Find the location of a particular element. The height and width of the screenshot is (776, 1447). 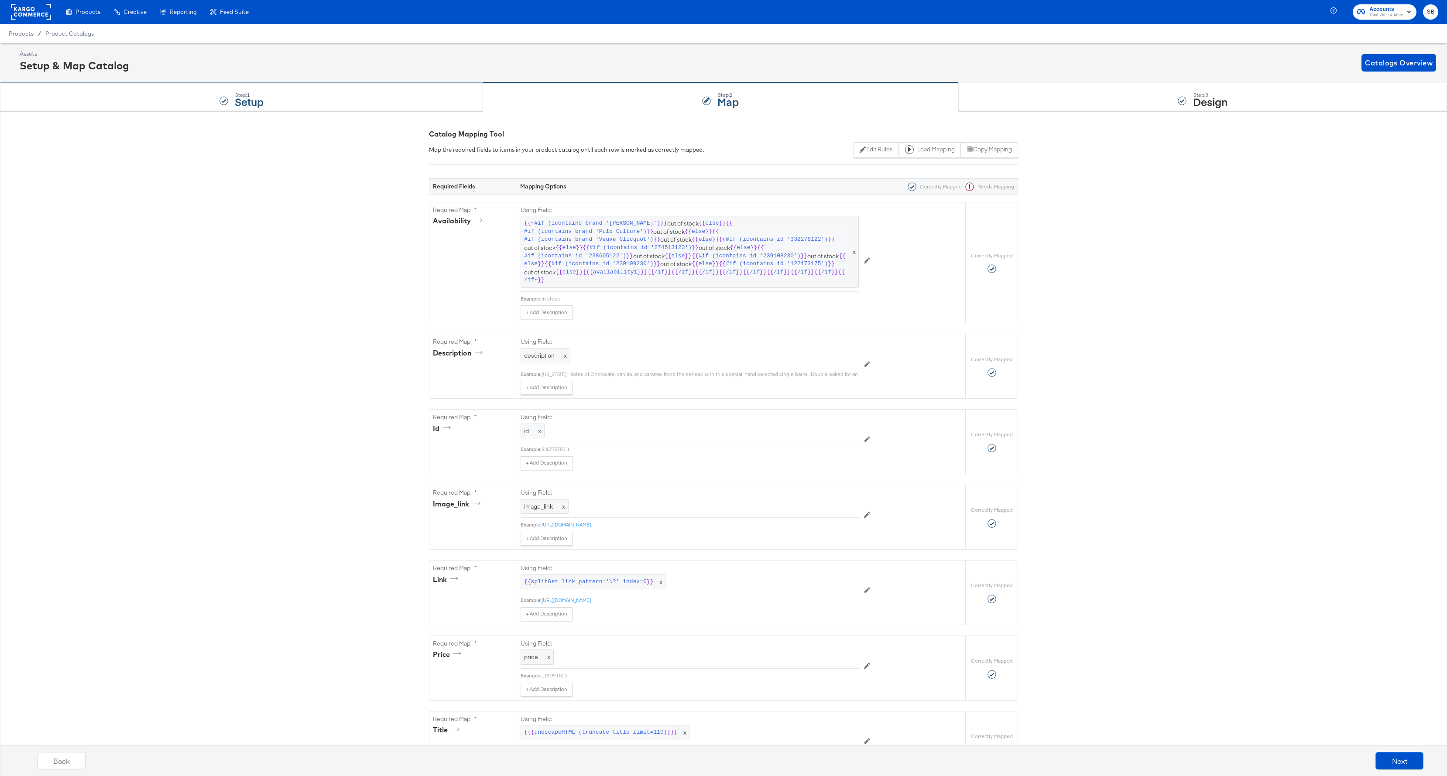

div: Example: is located at coordinates (531, 525).